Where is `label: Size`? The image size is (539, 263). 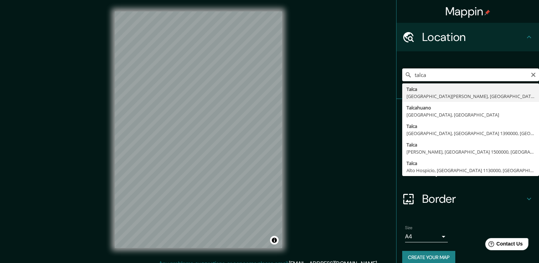 label: Size is located at coordinates (409, 228).